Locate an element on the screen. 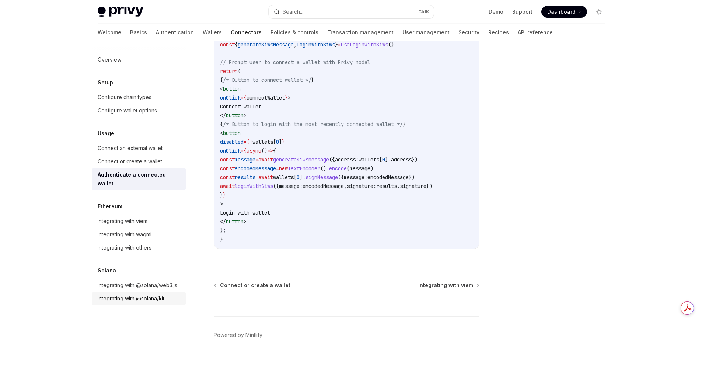  span: onClick is located at coordinates (230, 151).